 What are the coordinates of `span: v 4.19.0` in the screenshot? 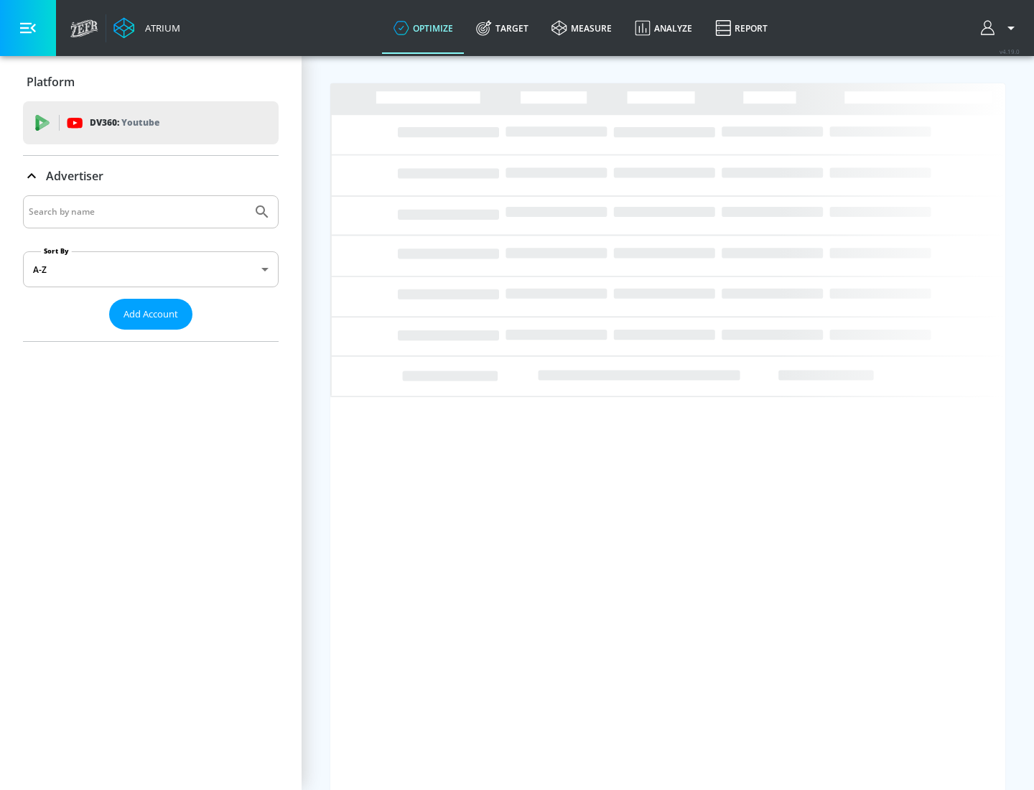 It's located at (1010, 51).